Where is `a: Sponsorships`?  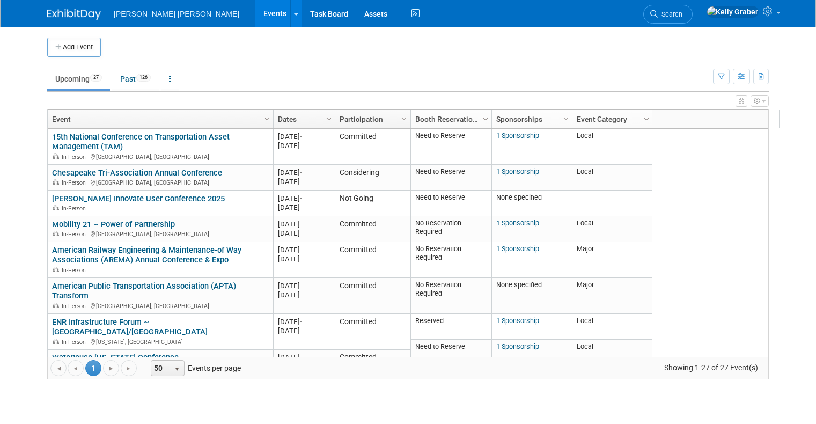
a: Sponsorships is located at coordinates (530, 119).